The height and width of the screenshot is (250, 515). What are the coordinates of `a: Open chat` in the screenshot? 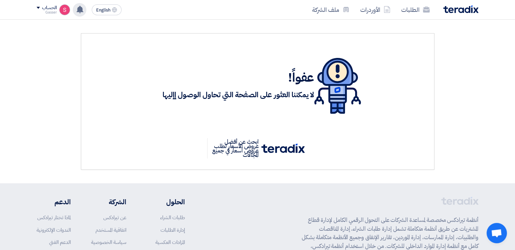 It's located at (497, 233).